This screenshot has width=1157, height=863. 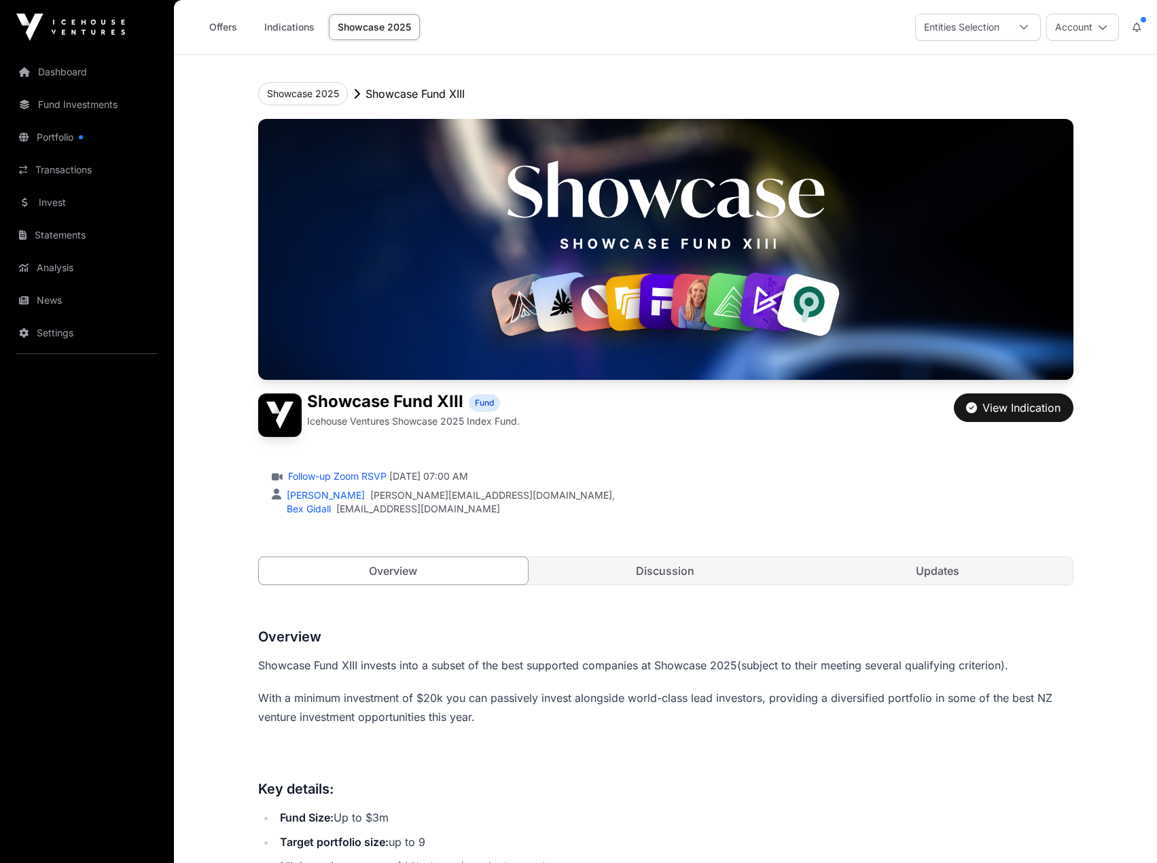 I want to click on p: Icehouse Ventures Showcase 2025 Index Fund., so click(x=413, y=421).